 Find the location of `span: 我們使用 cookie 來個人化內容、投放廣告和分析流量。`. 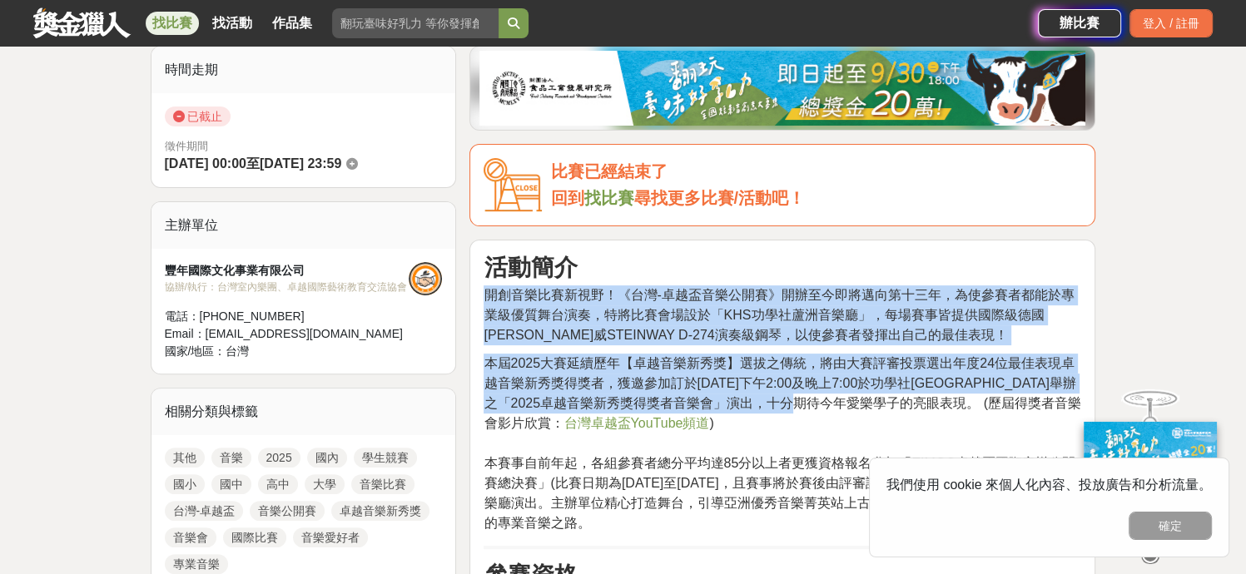

span: 我們使用 cookie 來個人化內容、投放廣告和分析流量。 is located at coordinates (1049, 484).